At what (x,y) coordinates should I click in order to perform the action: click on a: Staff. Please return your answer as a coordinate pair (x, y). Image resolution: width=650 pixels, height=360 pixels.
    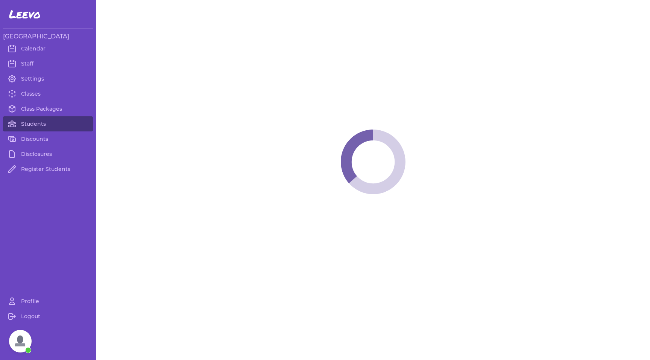
    Looking at the image, I should click on (48, 64).